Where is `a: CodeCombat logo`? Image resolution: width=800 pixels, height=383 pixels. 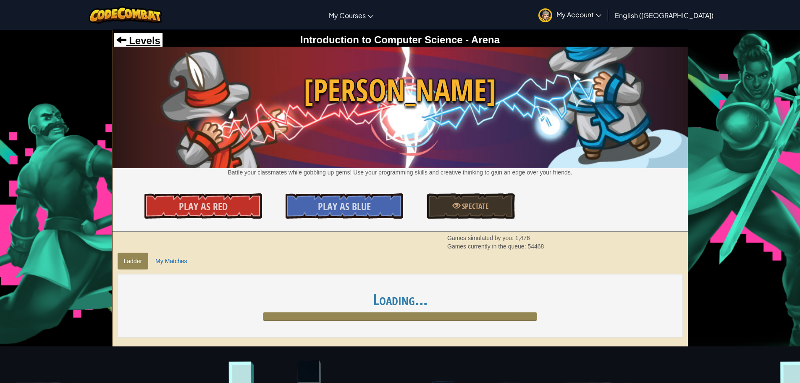 a: CodeCombat logo is located at coordinates (125, 15).